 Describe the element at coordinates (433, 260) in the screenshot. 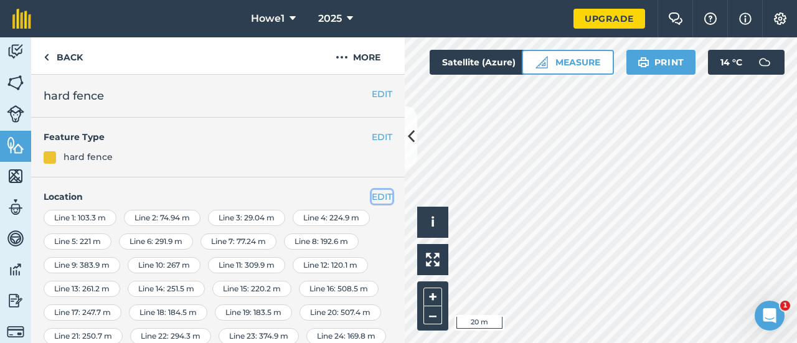

I see `img: Four arrows, one pointing top left, one top right, one bottom right and the last bottom left` at that location.